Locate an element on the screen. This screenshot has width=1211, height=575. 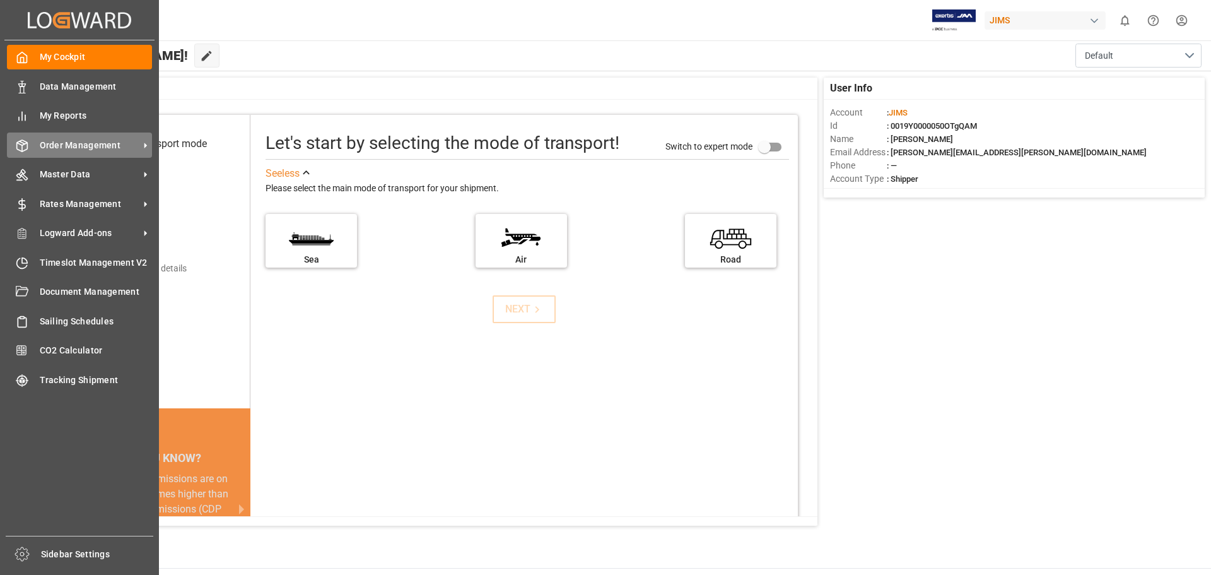
a: My Reports is located at coordinates (80, 115).